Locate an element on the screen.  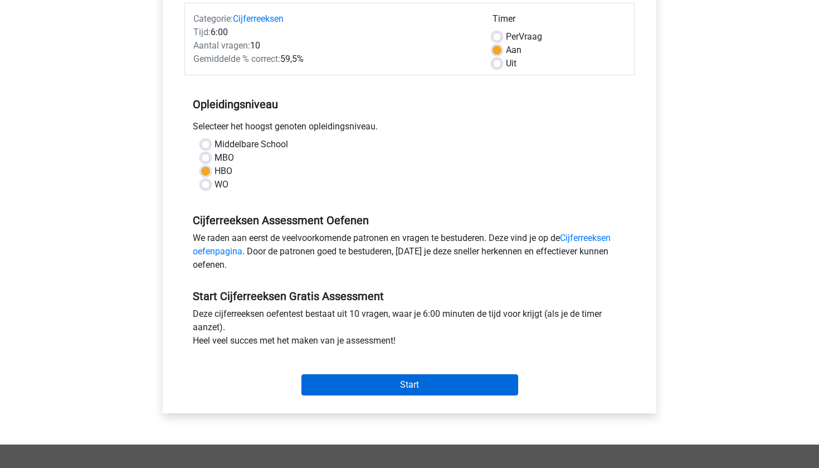
div: 10 is located at coordinates (334, 46).